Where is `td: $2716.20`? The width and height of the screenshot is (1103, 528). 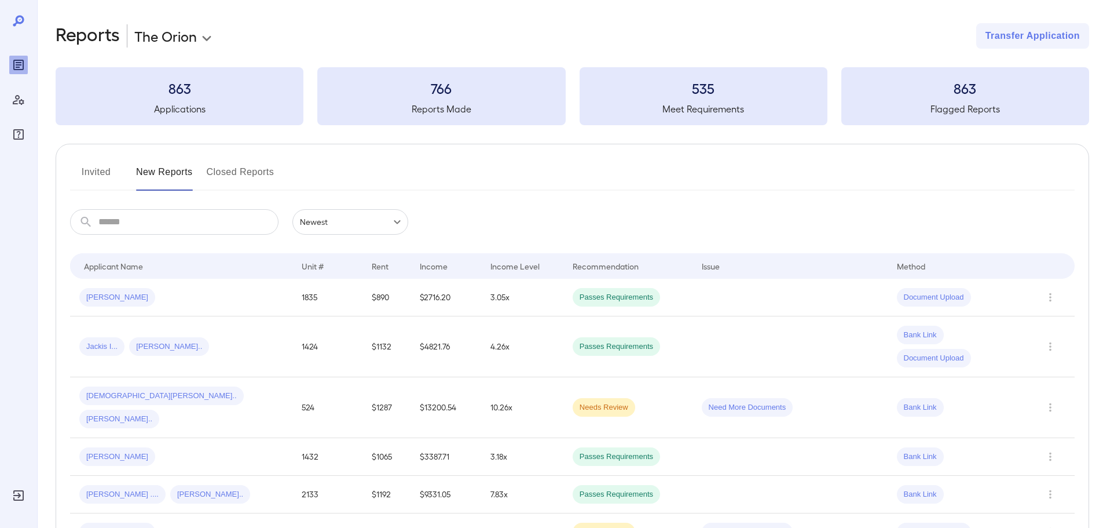 td: $2716.20 is located at coordinates (446, 297).